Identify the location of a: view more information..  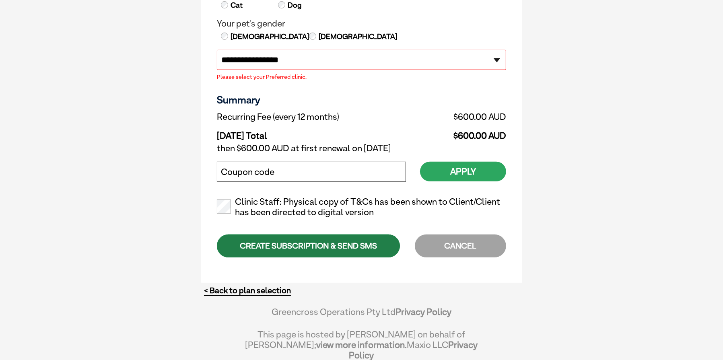
(362, 345).